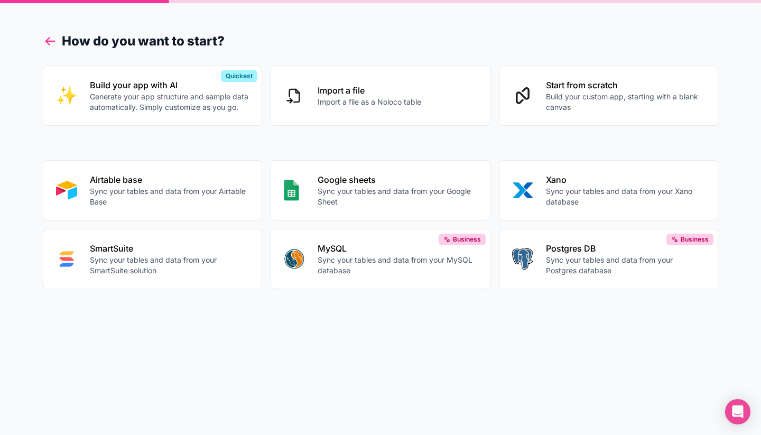 The height and width of the screenshot is (435, 761). I want to click on p: Sync your tables and data from your Postgres database, so click(625, 265).